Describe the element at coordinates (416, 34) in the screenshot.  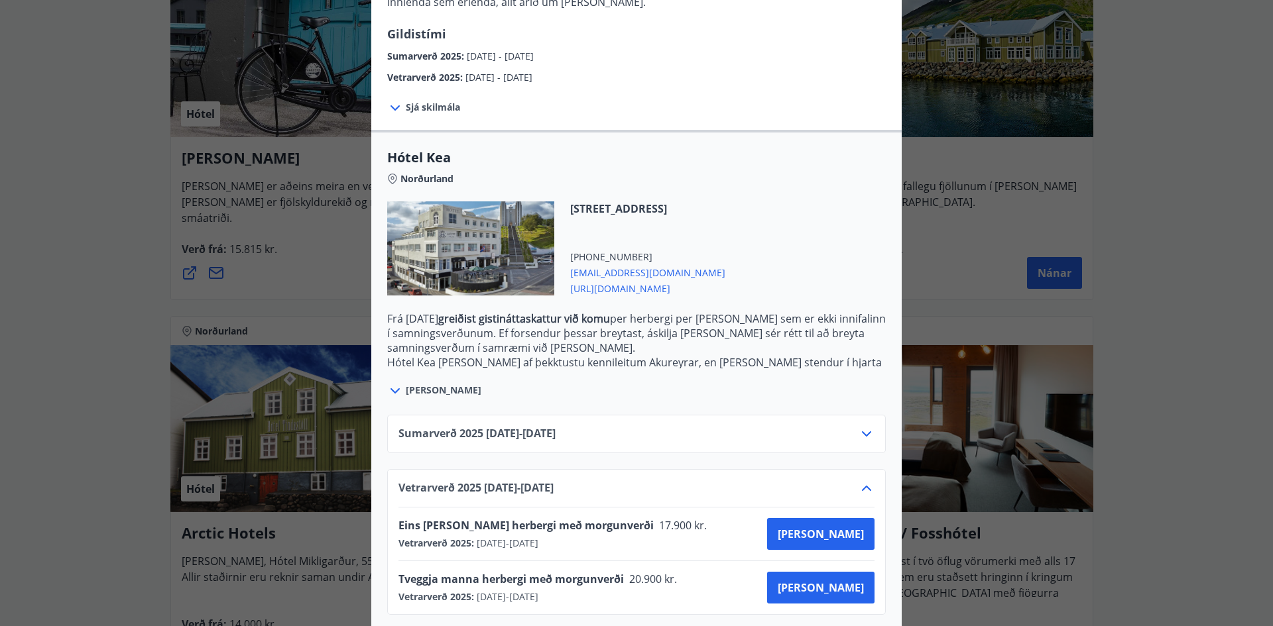
I see `span: Gildistími` at that location.